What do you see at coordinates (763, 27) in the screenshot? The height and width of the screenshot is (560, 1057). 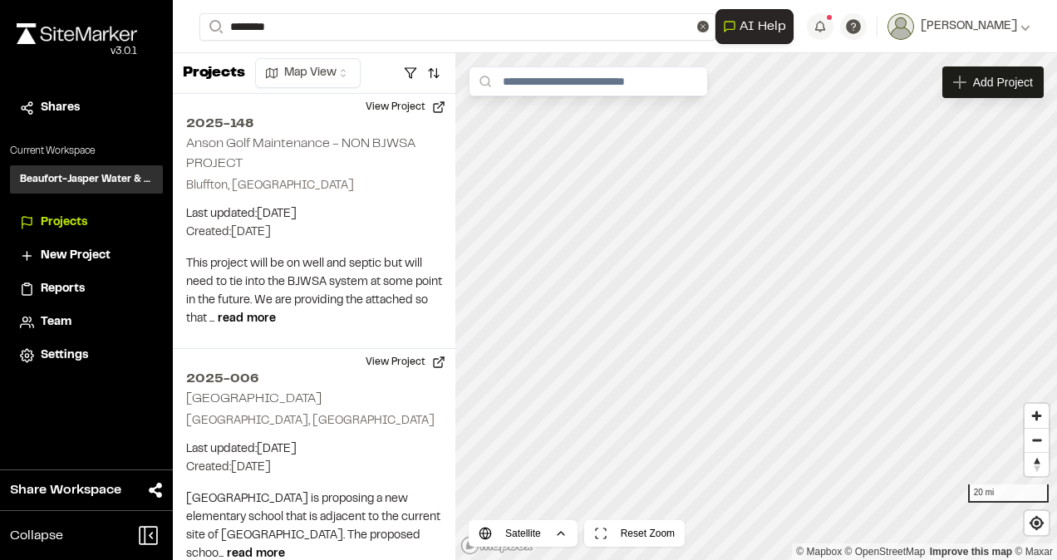 I see `span: AI Help` at bounding box center [763, 27].